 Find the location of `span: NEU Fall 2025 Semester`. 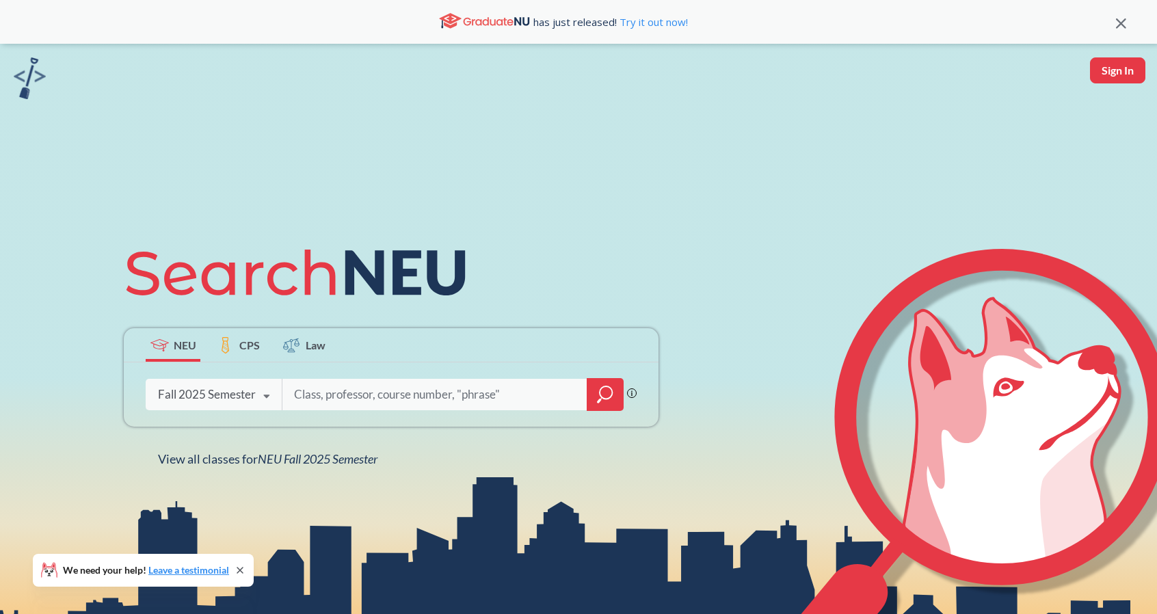

span: NEU Fall 2025 Semester is located at coordinates (317, 459).